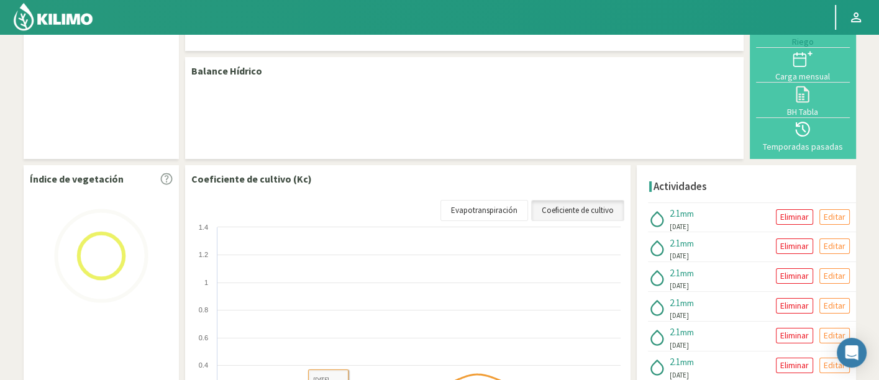  Describe the element at coordinates (803, 147) in the screenshot. I see `div: Temporadas pasadas` at that location.